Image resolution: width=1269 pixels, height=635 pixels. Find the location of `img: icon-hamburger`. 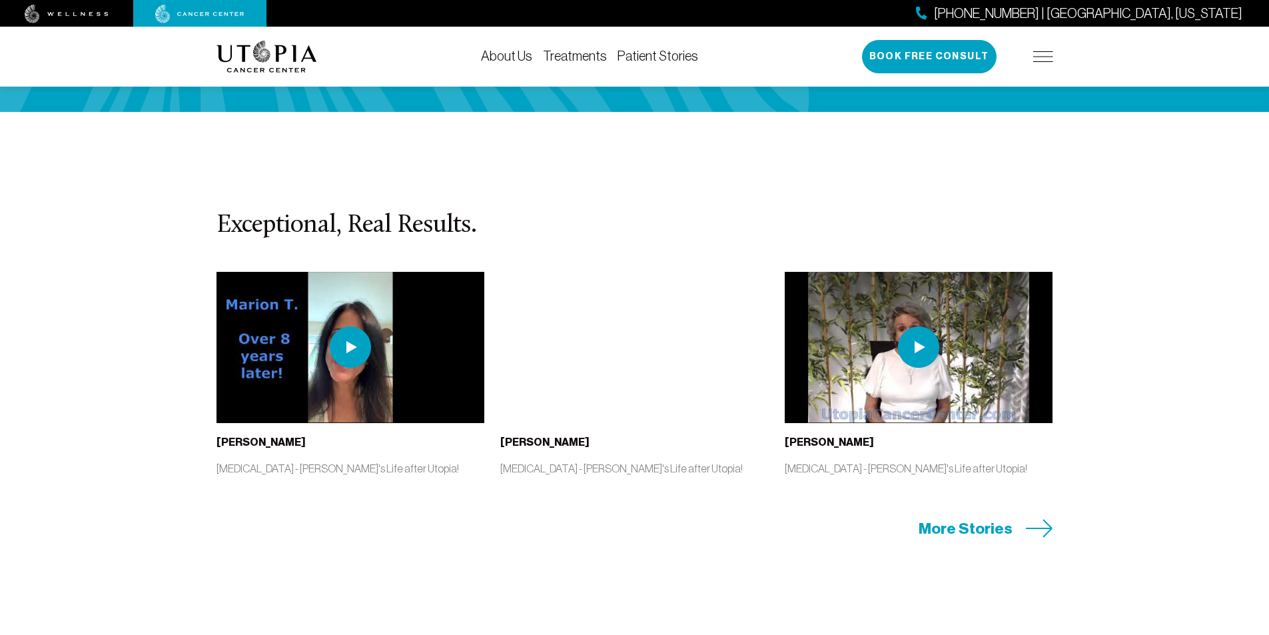

img: icon-hamburger is located at coordinates (1043, 57).